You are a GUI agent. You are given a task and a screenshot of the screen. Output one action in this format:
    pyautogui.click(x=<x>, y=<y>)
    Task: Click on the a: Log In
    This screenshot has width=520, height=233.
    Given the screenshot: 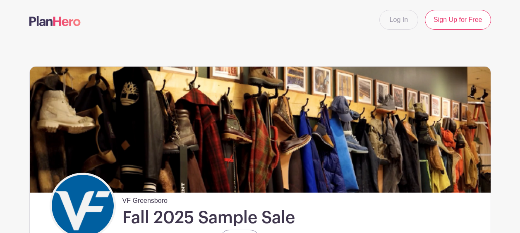 What is the action you would take?
    pyautogui.click(x=399, y=20)
    